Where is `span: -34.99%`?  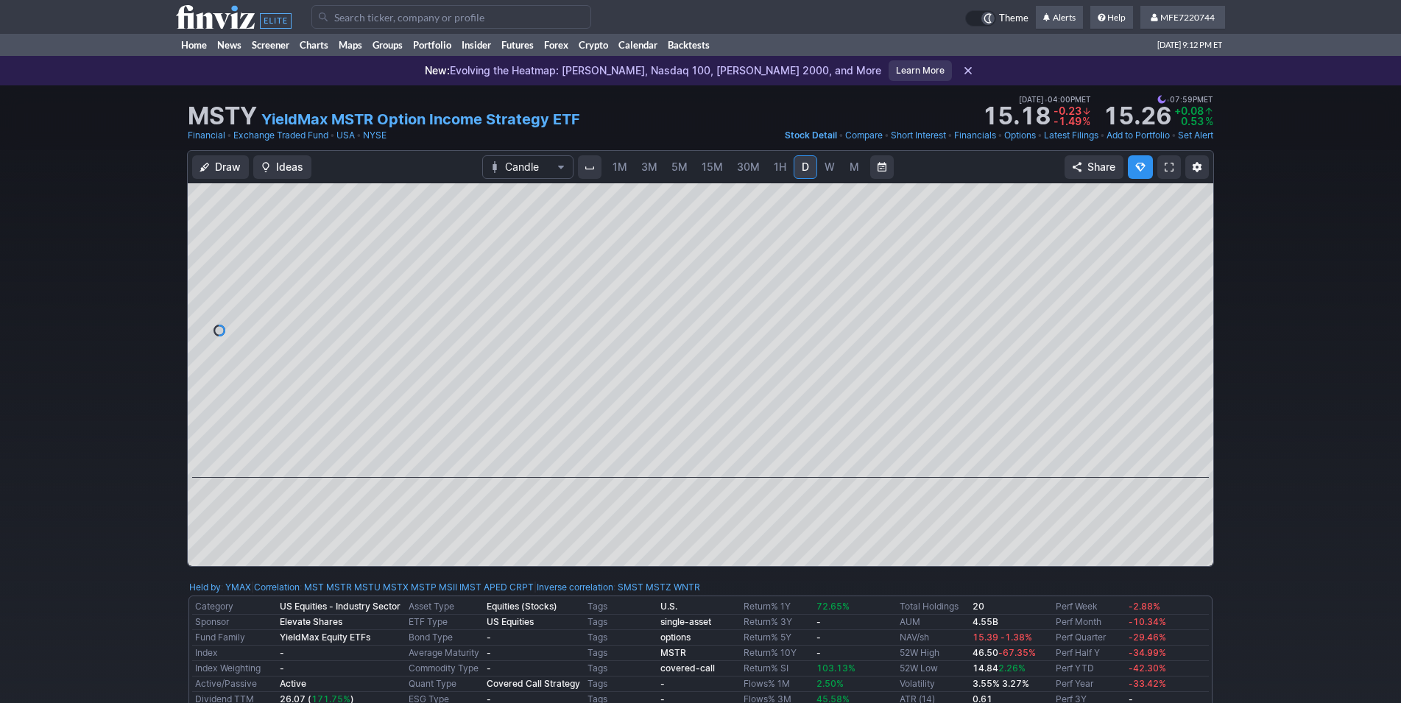
span: -34.99% is located at coordinates (1147, 652).